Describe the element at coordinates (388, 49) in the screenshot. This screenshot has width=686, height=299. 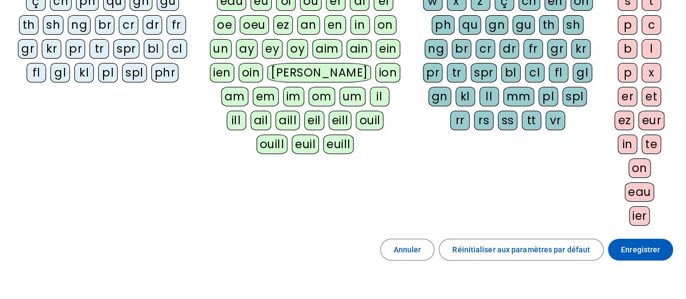
I see `div: ein` at that location.